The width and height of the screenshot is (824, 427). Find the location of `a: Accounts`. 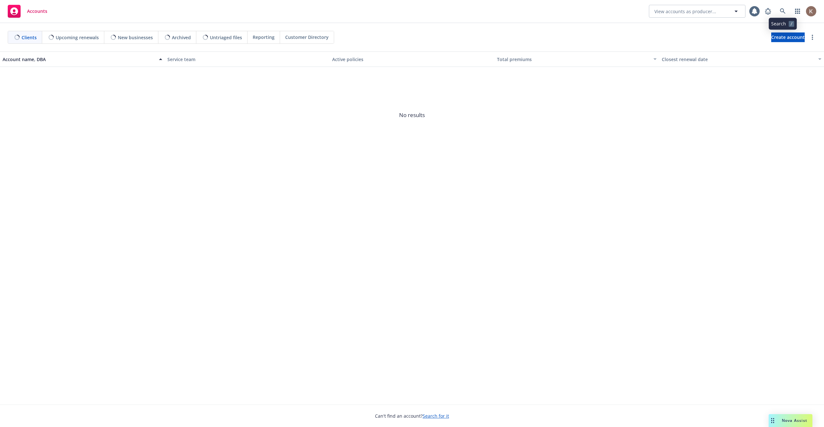

a: Accounts is located at coordinates (27, 11).